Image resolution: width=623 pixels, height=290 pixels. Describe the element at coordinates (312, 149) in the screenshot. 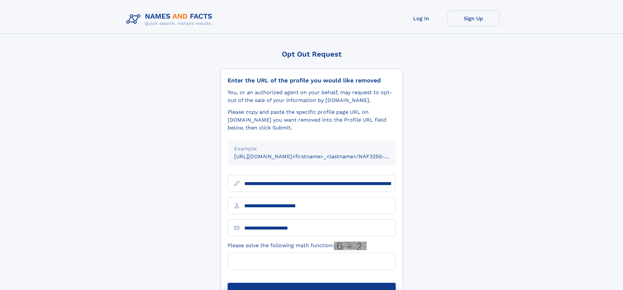

I see `div: Example:` at that location.